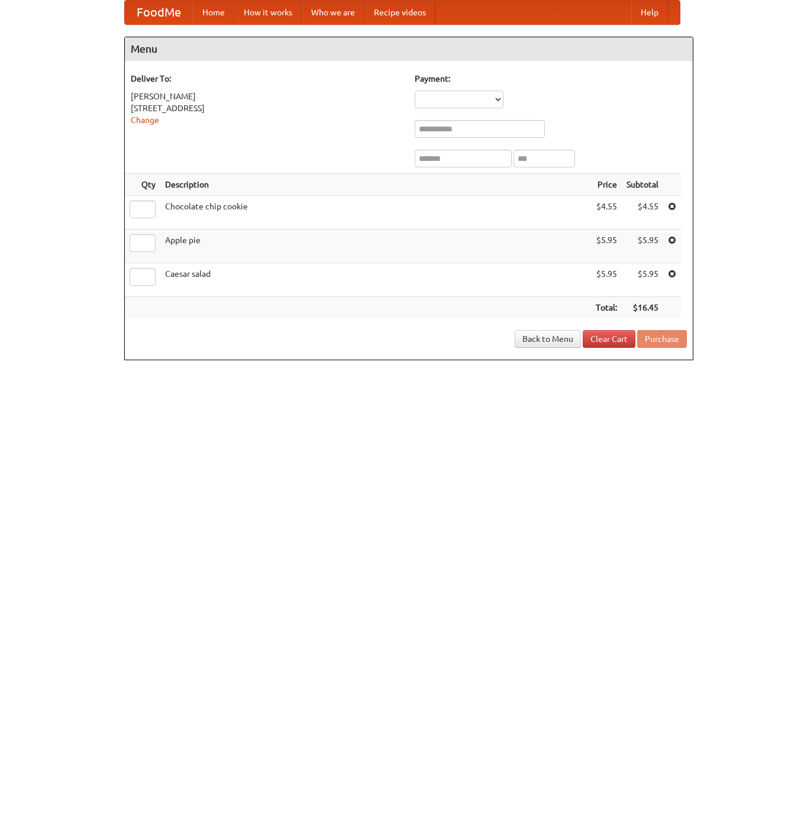 The width and height of the screenshot is (804, 837). What do you see at coordinates (214, 12) in the screenshot?
I see `a: Home` at bounding box center [214, 12].